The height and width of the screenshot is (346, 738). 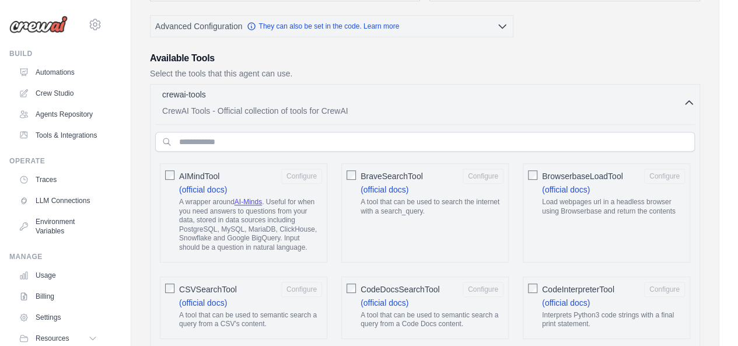 What do you see at coordinates (250, 320) in the screenshot?
I see `p: A tool that can be used to semantic search a query from a CSV's content.` at bounding box center [250, 320].